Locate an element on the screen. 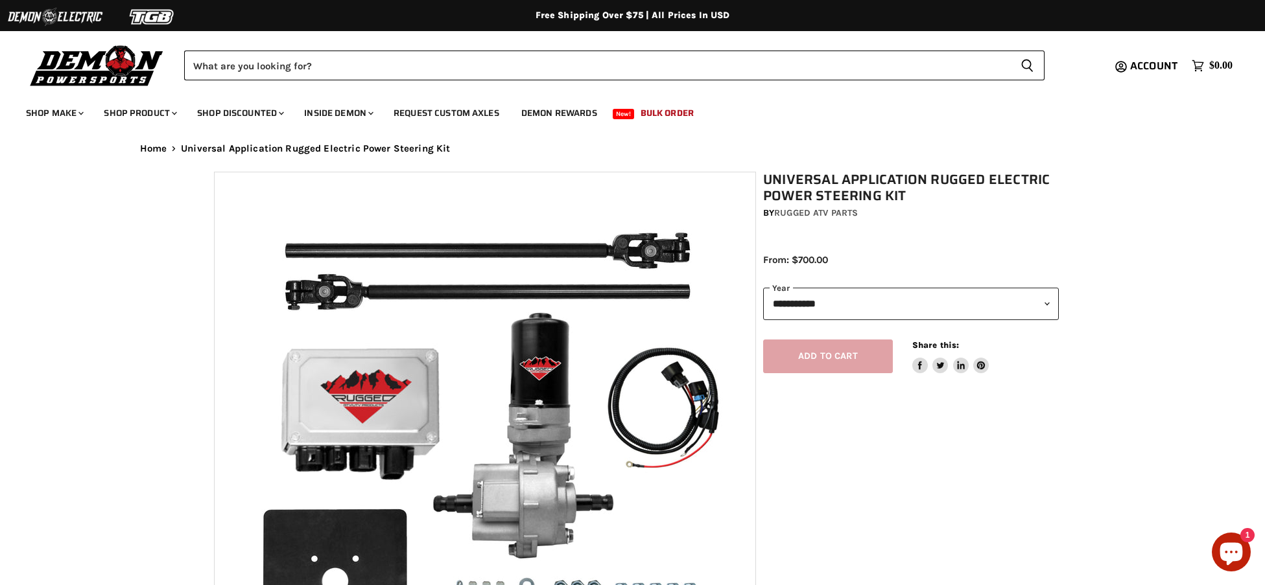  a: Bulk Order is located at coordinates (667, 113).